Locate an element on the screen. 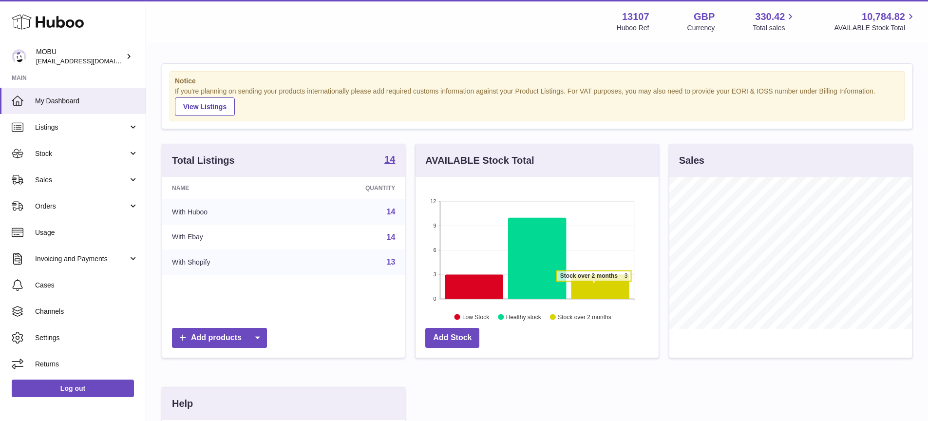  text: 12 is located at coordinates (433, 201).